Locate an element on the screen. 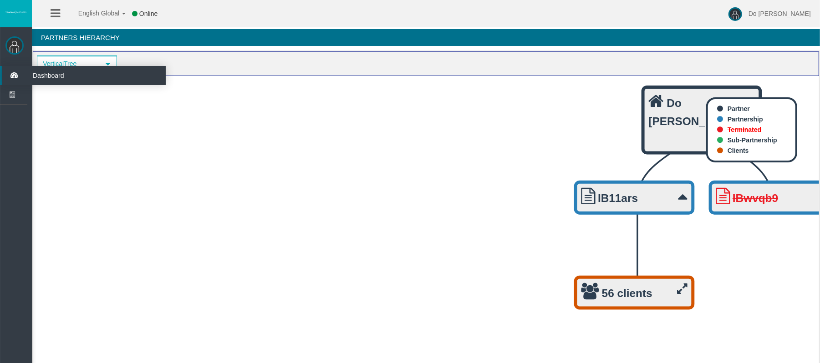 This screenshot has height=363, width=820. a: Dashboard is located at coordinates (84, 76).